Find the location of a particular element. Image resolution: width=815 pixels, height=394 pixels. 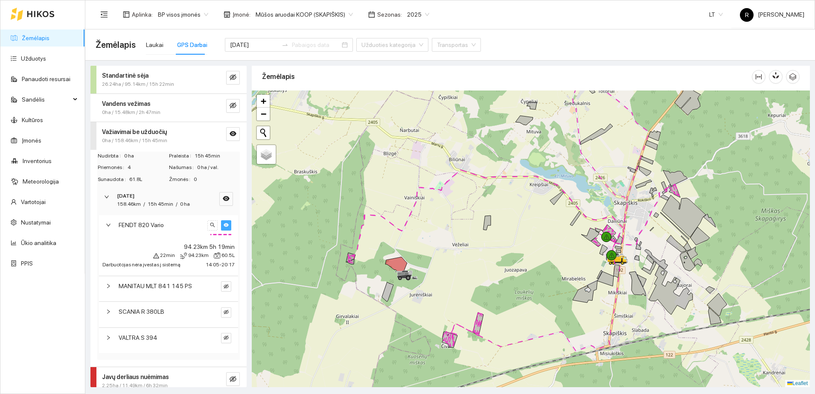

span: Praleista is located at coordinates (182, 156).